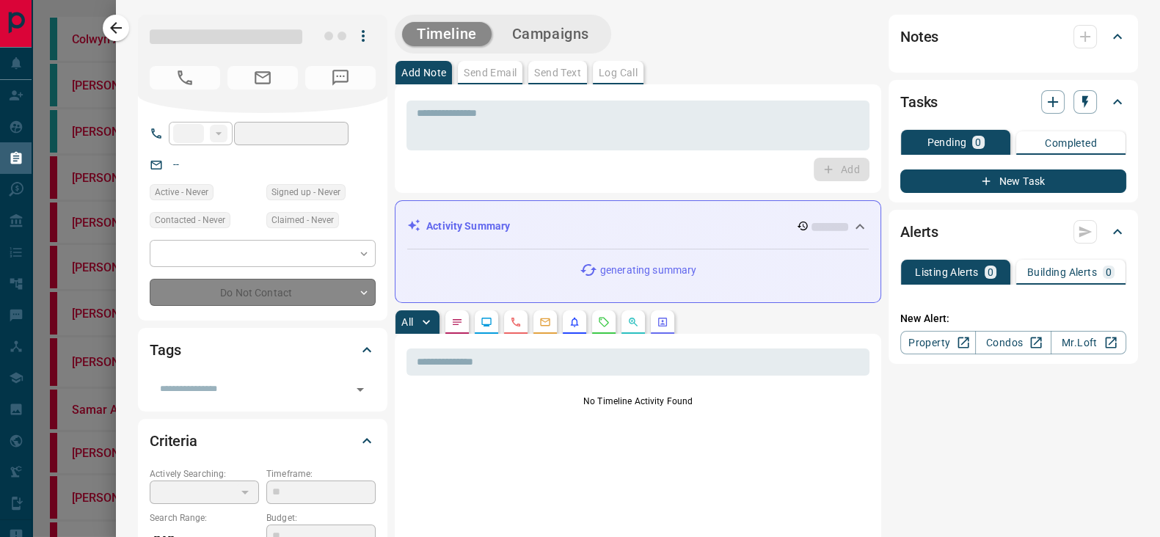  Describe the element at coordinates (1071, 143) in the screenshot. I see `p: Completed` at that location.